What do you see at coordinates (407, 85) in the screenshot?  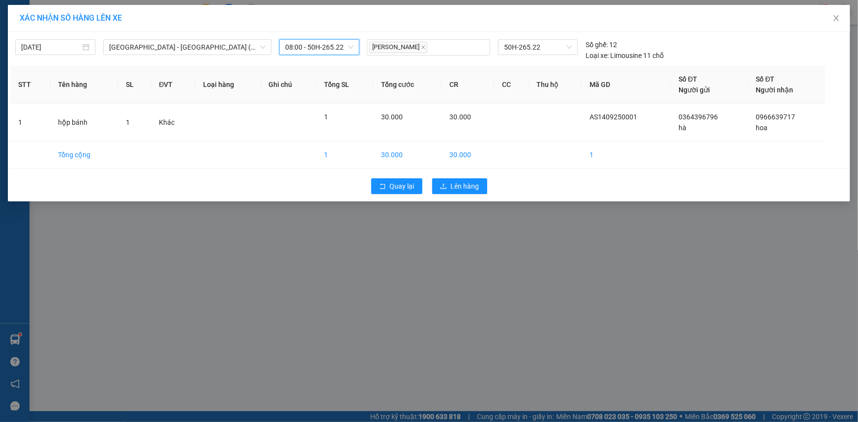 I see `th: Tổng cước` at bounding box center [407, 85].